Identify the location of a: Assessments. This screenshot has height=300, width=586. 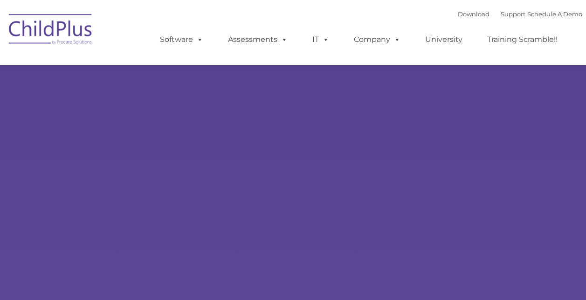
(258, 40).